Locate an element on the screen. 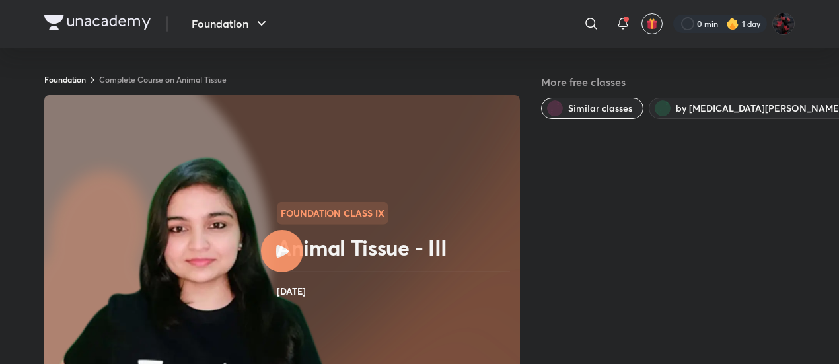 The image size is (839, 364). h5: More free classes is located at coordinates (668, 82).